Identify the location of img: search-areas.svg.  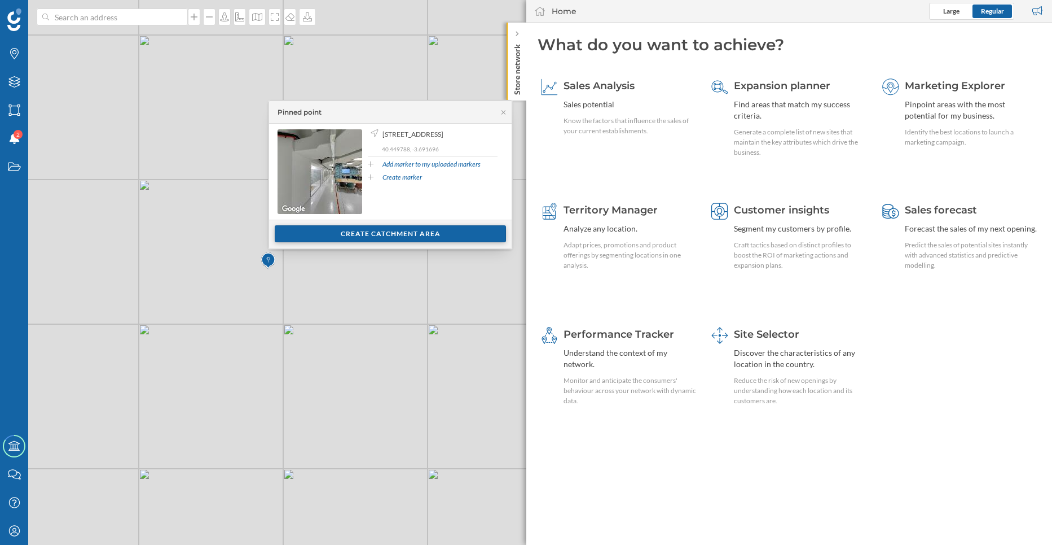
(720, 87).